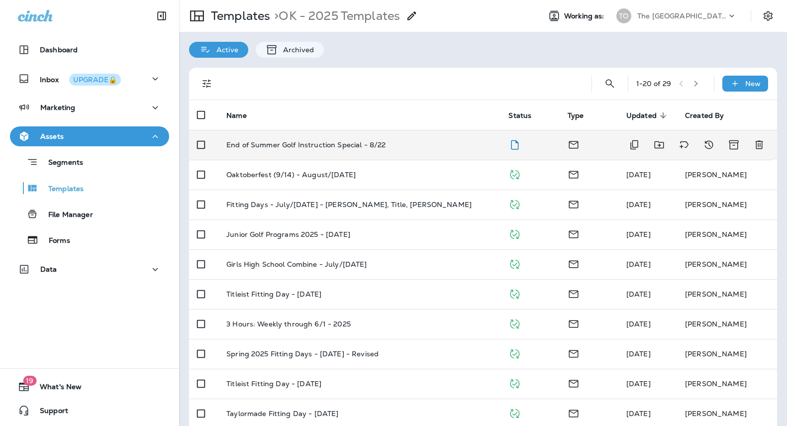 Image resolution: width=787 pixels, height=426 pixels. Describe the element at coordinates (58, 107) in the screenshot. I see `p: Marketing` at that location.